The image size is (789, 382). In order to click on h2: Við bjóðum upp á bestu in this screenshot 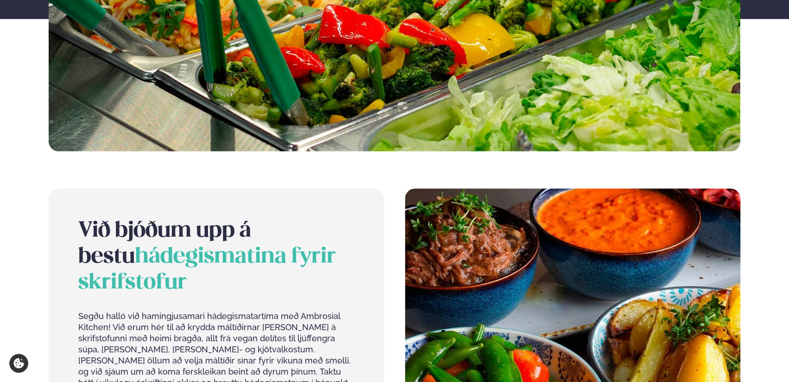, I will do `click(216, 257)`.